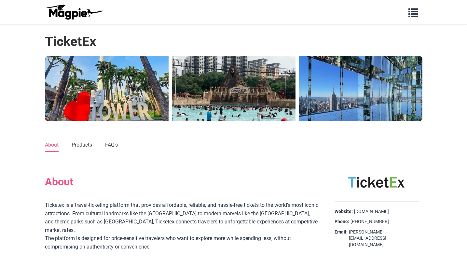 This screenshot has height=256, width=467. What do you see at coordinates (341, 221) in the screenshot?
I see `strong: Phone:` at bounding box center [341, 221].